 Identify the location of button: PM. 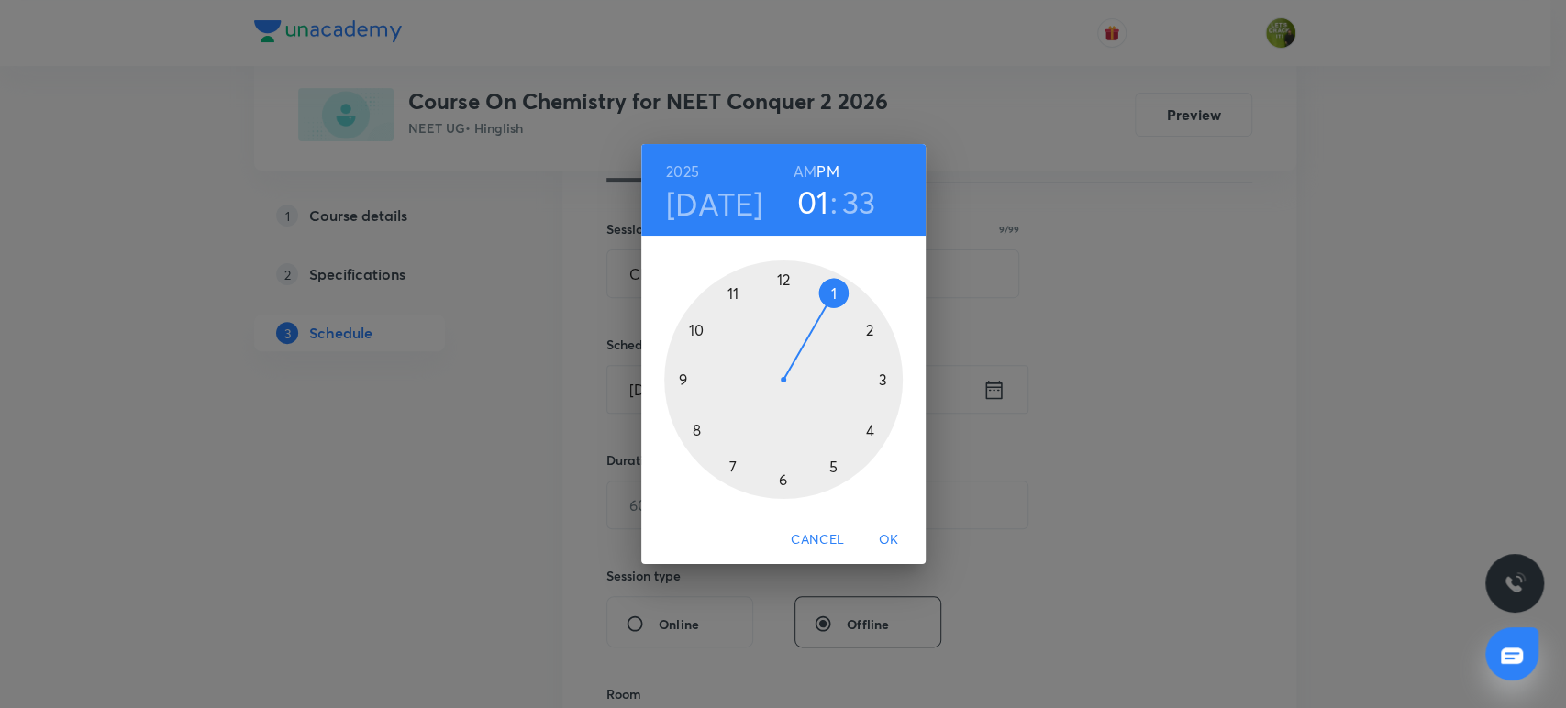
(827, 172).